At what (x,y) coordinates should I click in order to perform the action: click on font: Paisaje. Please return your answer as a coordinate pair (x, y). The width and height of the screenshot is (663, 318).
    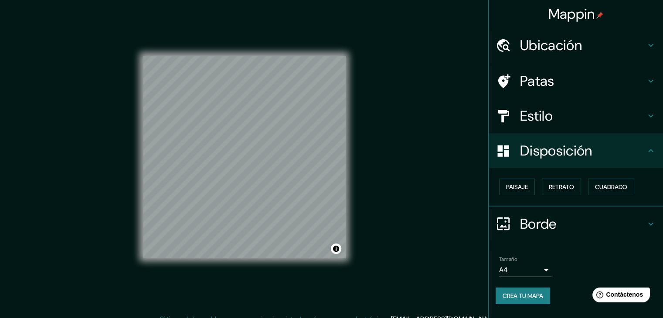
    Looking at the image, I should click on (517, 187).